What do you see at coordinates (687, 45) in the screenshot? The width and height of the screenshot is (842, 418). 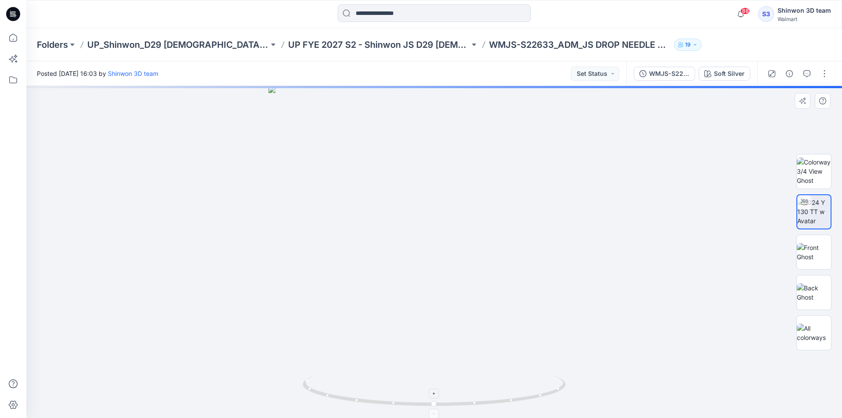 I see `button: 19` at bounding box center [687, 45].